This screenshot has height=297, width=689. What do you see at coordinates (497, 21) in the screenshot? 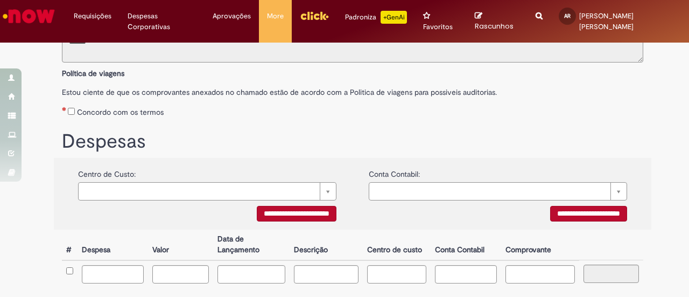
I see `a: Rascunhos` at bounding box center [497, 21].